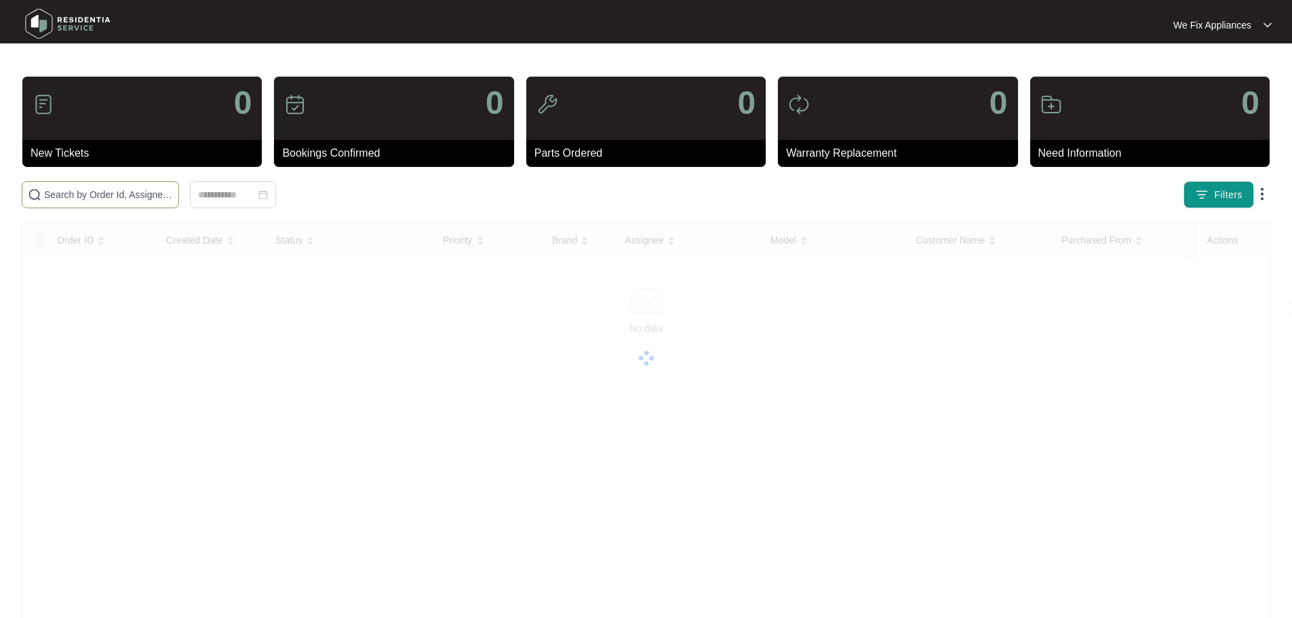  What do you see at coordinates (1219, 195) in the screenshot?
I see `button: filter iconFilters` at bounding box center [1219, 195].